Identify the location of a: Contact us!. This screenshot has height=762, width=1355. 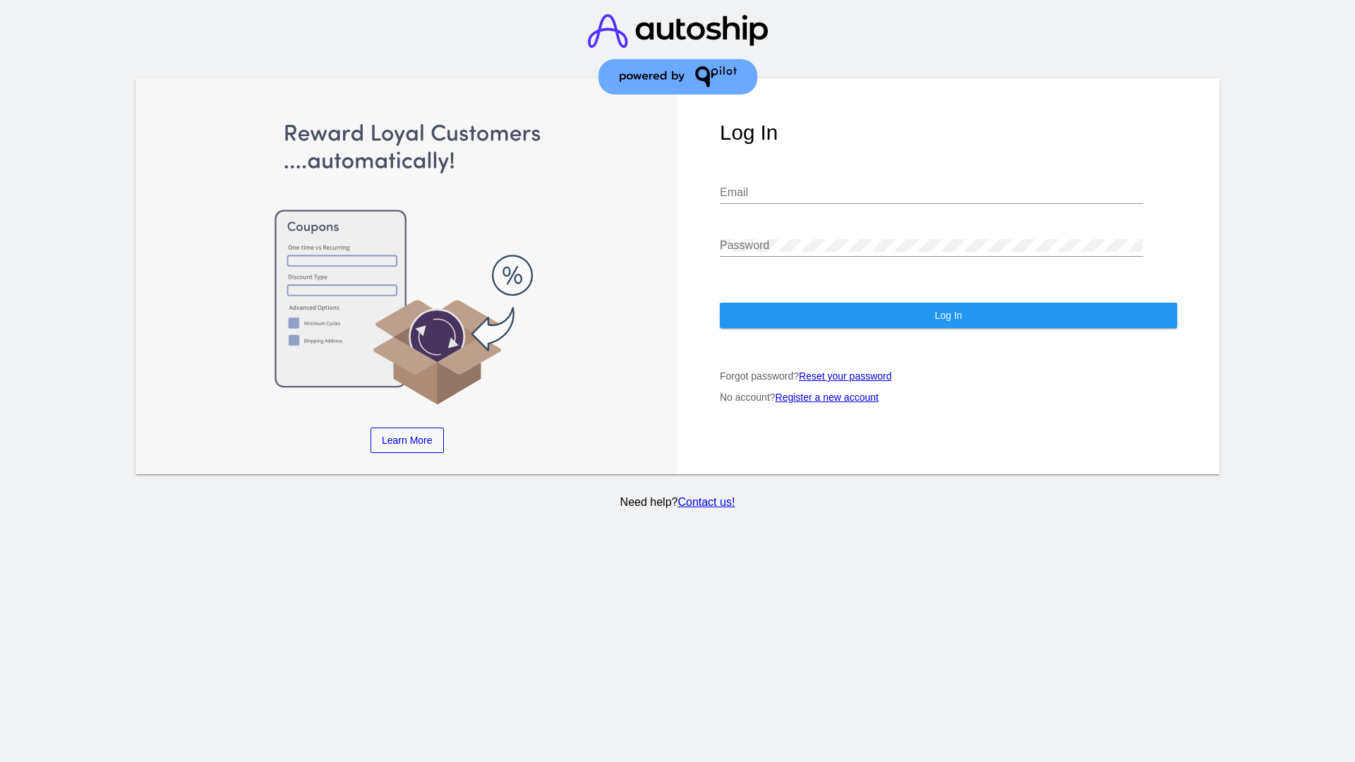
(706, 502).